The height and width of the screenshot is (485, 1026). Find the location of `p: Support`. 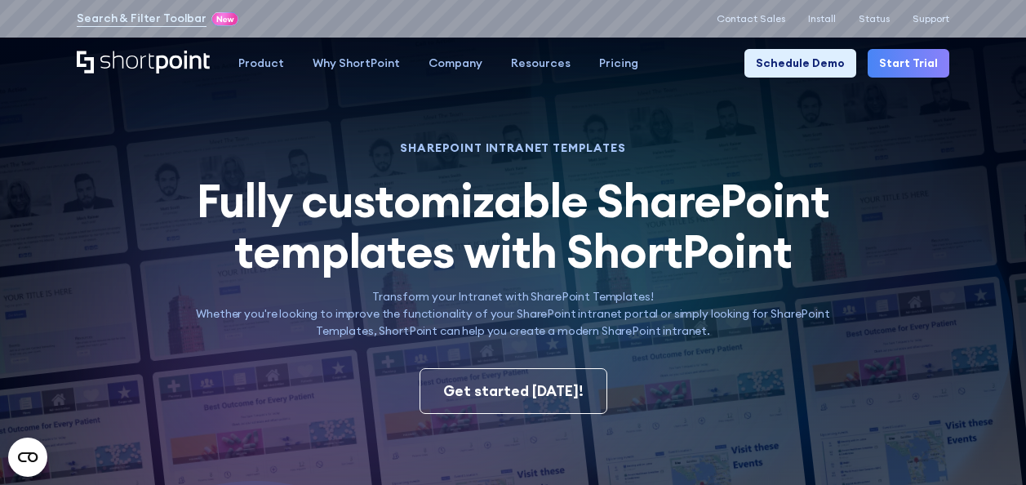

p: Support is located at coordinates (931, 19).